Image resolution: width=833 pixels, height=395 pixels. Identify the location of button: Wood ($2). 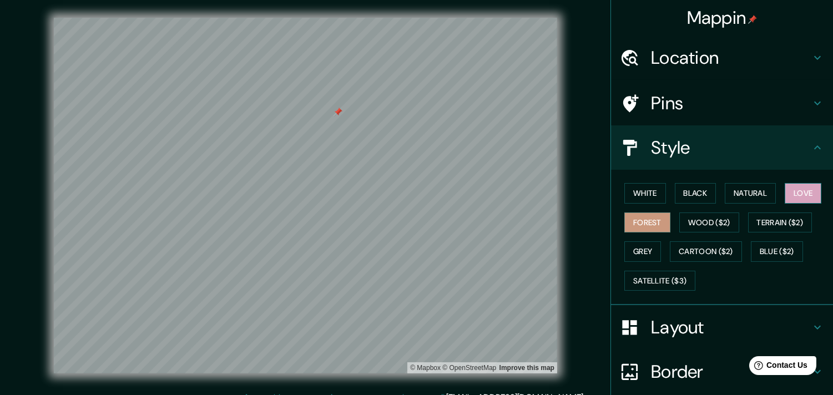
(710, 223).